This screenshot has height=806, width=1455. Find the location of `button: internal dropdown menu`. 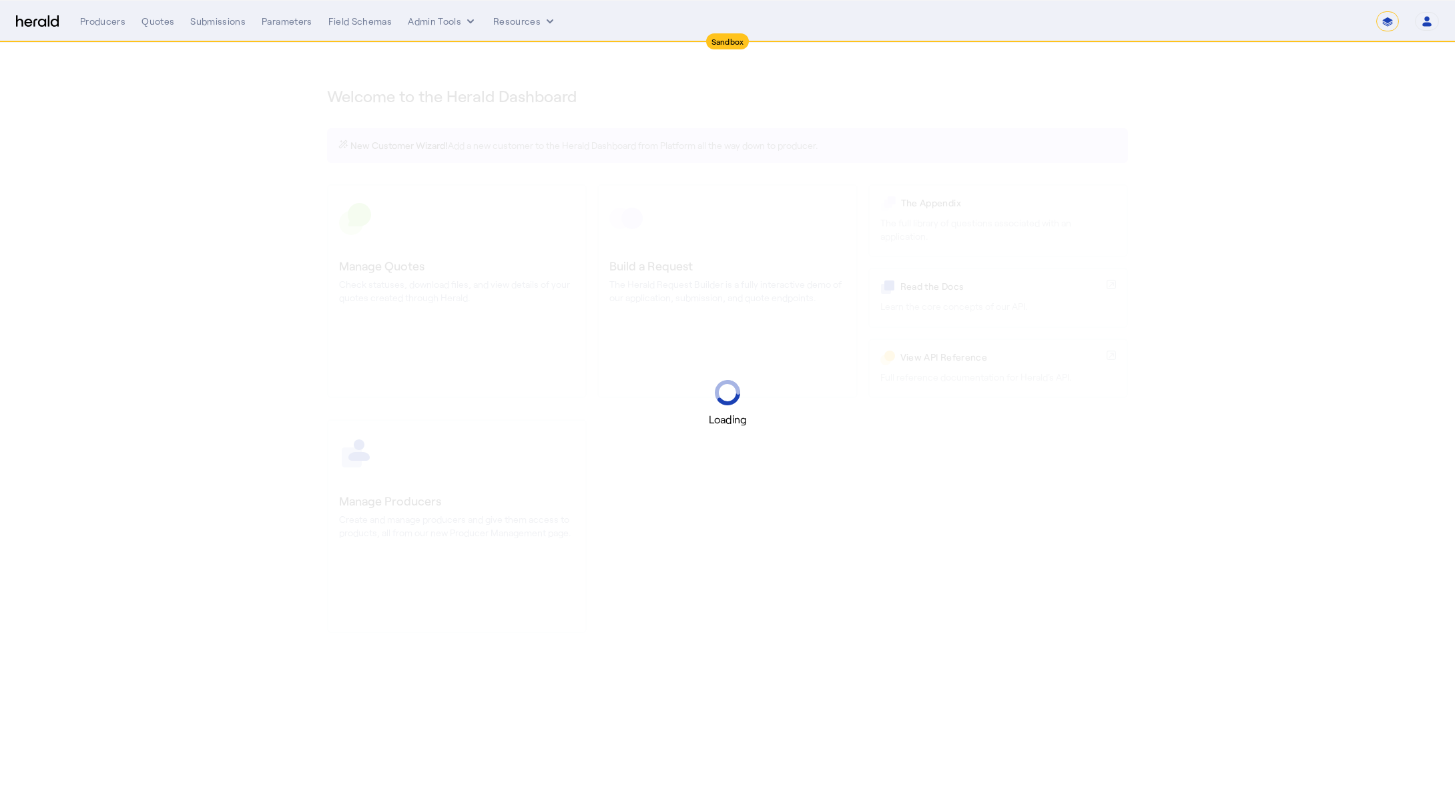

button: internal dropdown menu is located at coordinates (442, 21).